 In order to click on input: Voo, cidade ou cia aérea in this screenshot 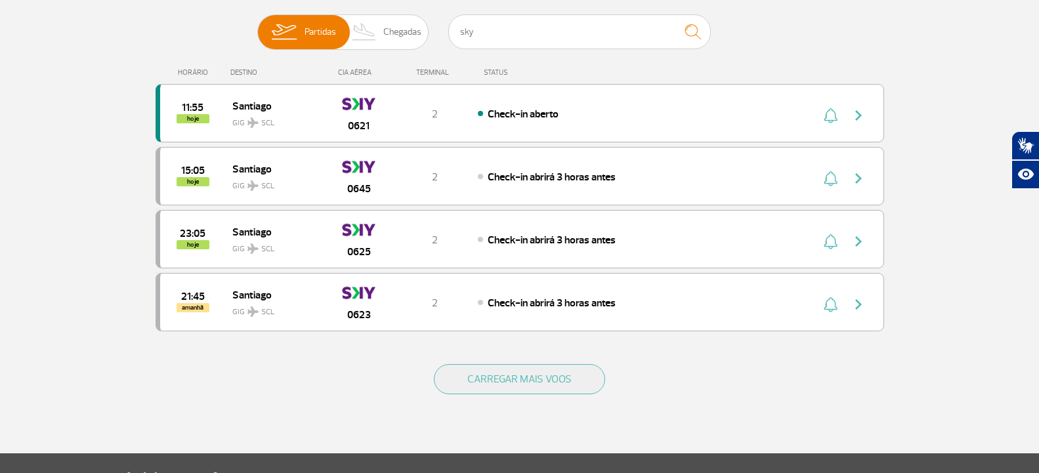, I will do `click(580, 32)`.